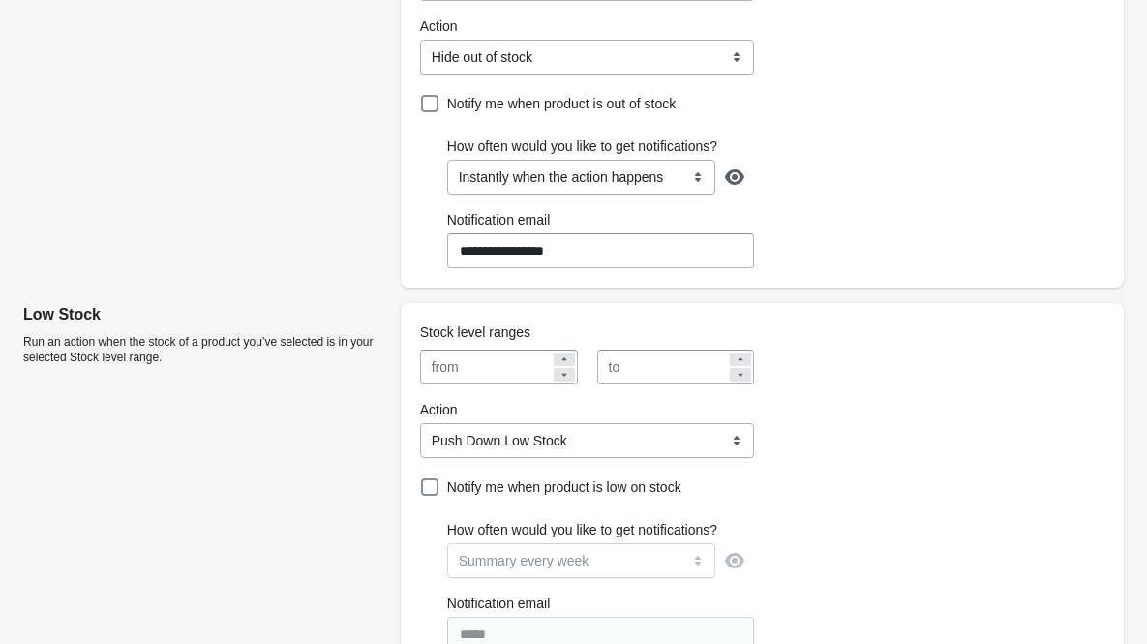 The height and width of the screenshot is (644, 1147). What do you see at coordinates (204, 349) in the screenshot?
I see `p: Run an action when the stock of a product you’ve selected is in your selected Stock level range.` at bounding box center [204, 349].